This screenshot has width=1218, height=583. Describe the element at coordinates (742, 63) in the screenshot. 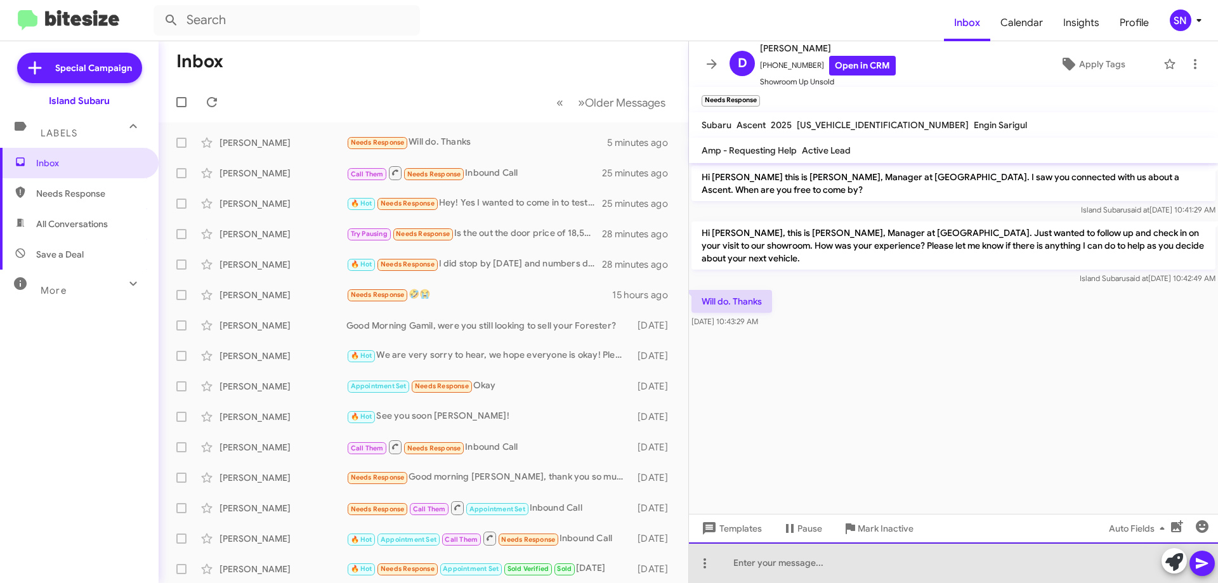

I see `span: D` at that location.